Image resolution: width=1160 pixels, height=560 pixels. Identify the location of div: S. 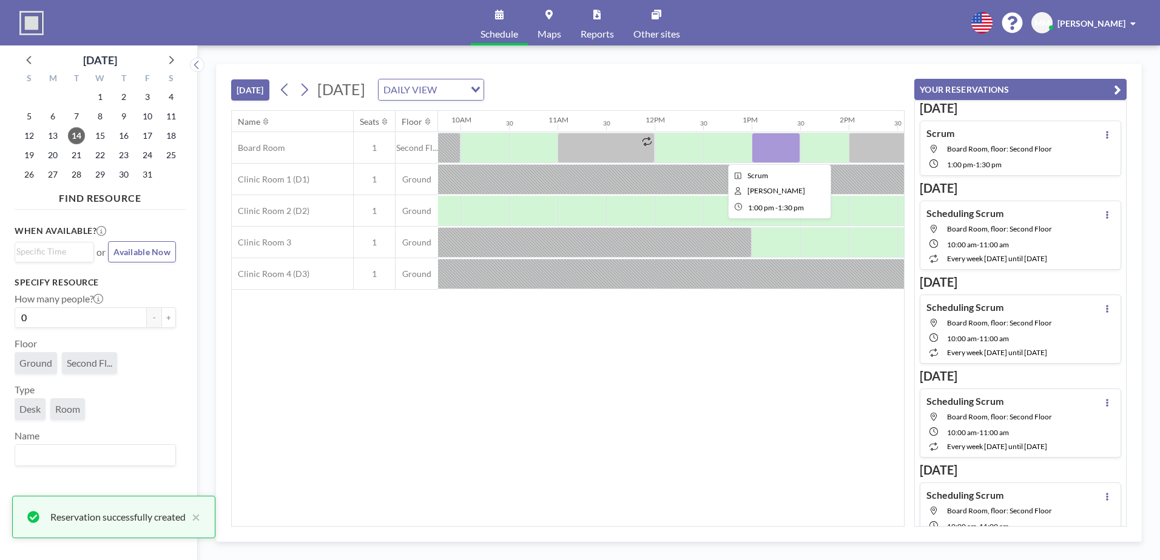
(29, 79).